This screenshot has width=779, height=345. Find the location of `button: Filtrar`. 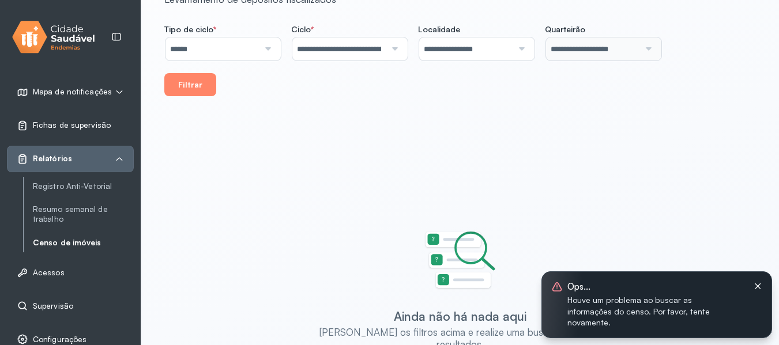

button: Filtrar is located at coordinates (190, 85).